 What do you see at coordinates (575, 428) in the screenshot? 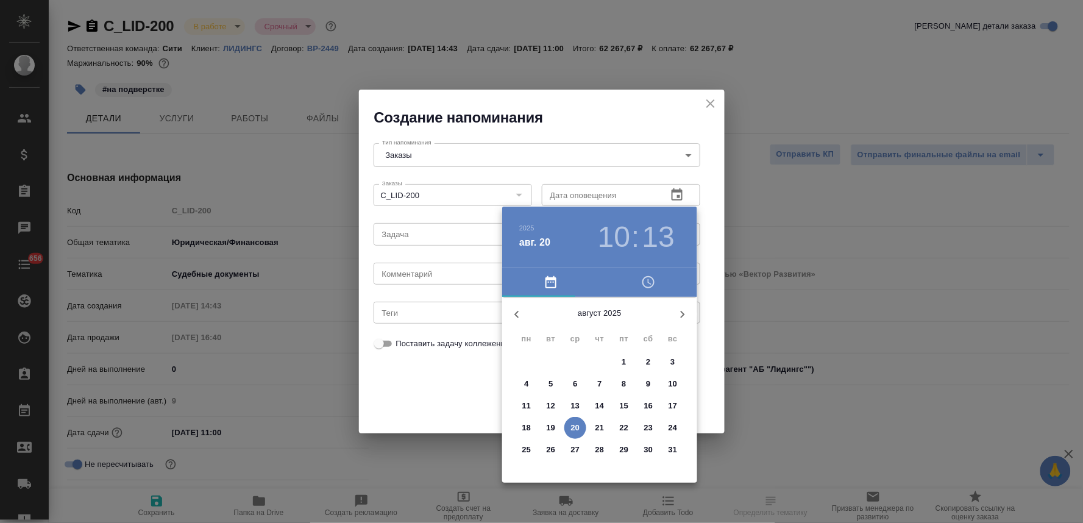
I see `button: 20` at bounding box center [575, 428].